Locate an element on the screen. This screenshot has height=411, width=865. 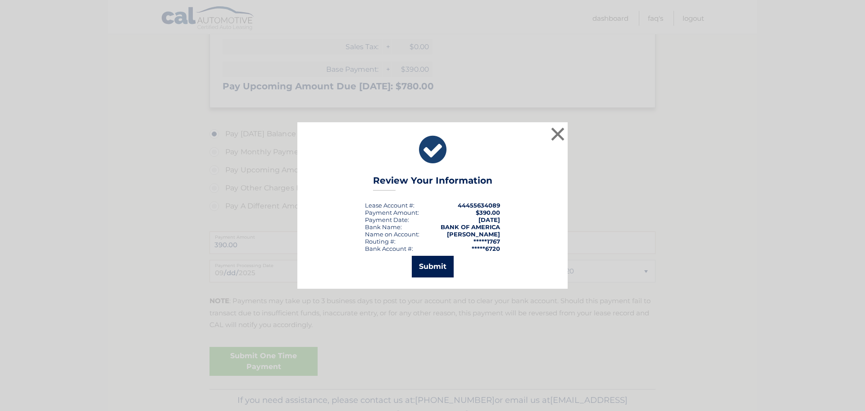
span: $390.00 is located at coordinates (488, 212).